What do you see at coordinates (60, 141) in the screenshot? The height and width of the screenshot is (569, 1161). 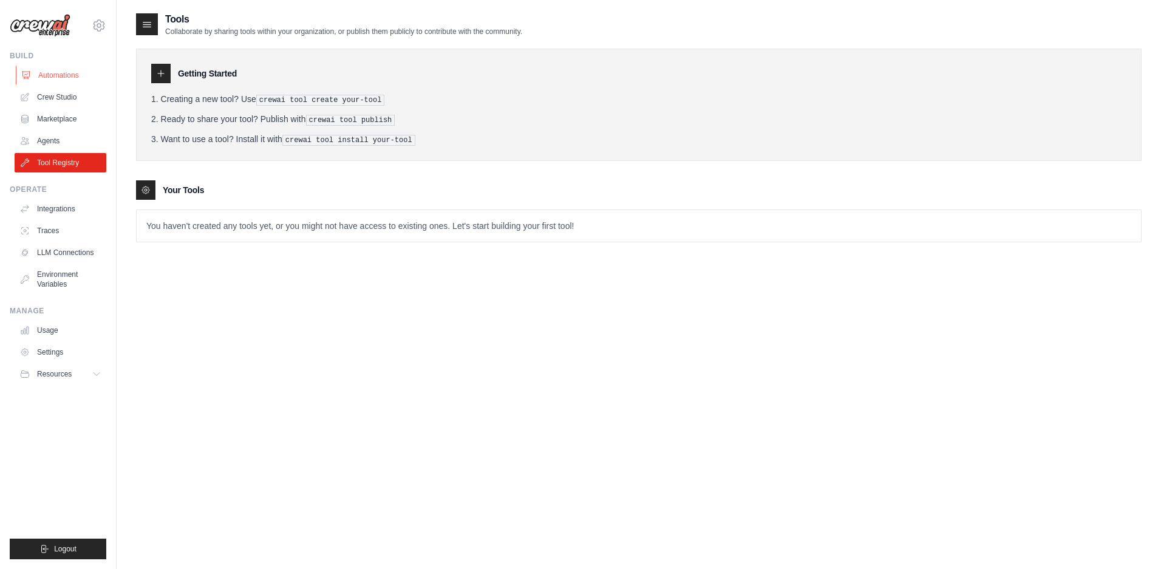 I see `a: Agents` at bounding box center [60, 141].